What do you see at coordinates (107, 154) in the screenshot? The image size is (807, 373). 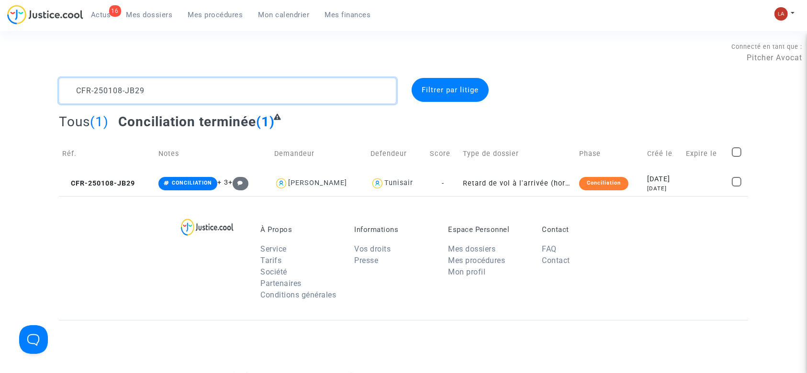 I see `td: Réf.` at bounding box center [107, 154].